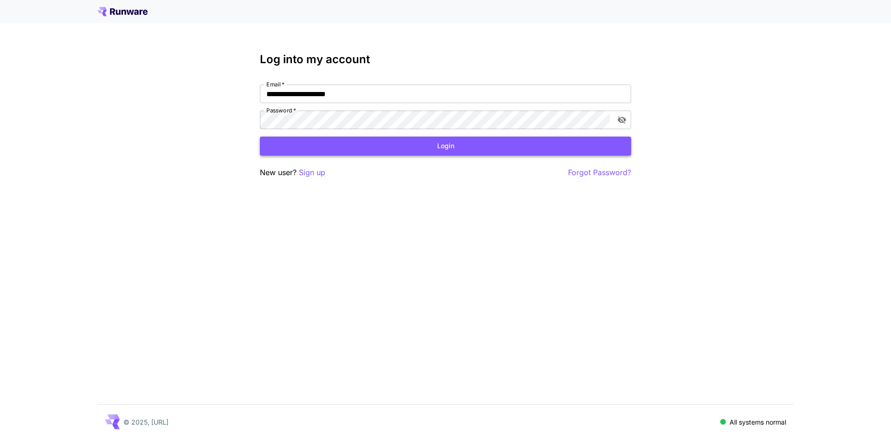 The image size is (891, 439). What do you see at coordinates (312, 172) in the screenshot?
I see `button: Sign up` at bounding box center [312, 172].